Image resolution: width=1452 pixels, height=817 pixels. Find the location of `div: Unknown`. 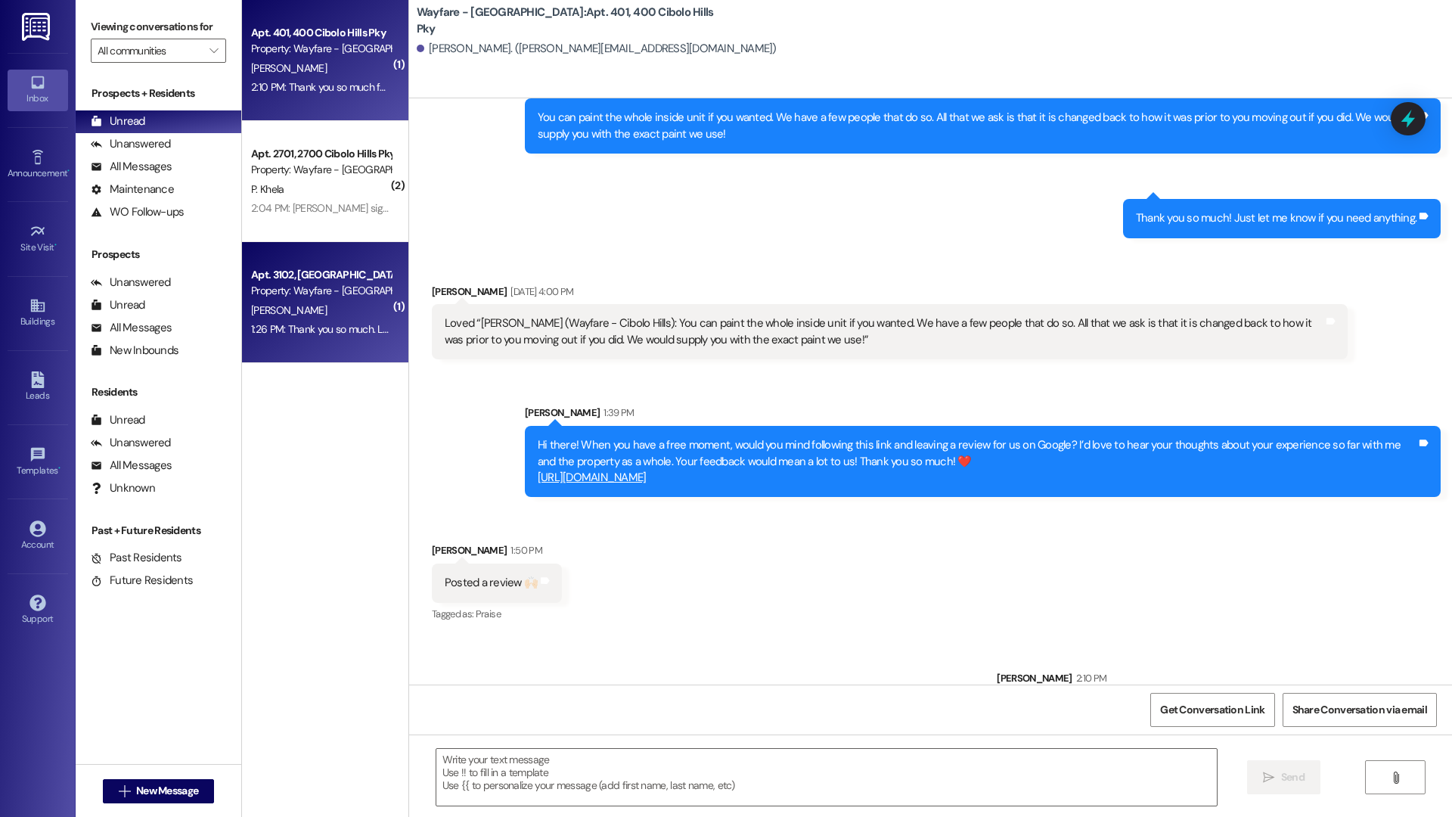

div: Unknown is located at coordinates (123, 488).